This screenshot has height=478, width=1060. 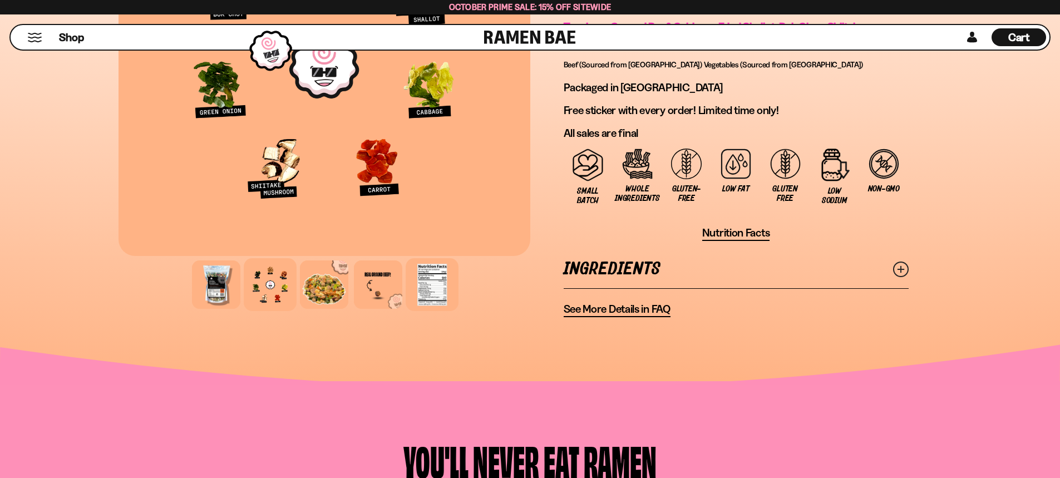 I want to click on button: Nutrition Facts, so click(x=736, y=233).